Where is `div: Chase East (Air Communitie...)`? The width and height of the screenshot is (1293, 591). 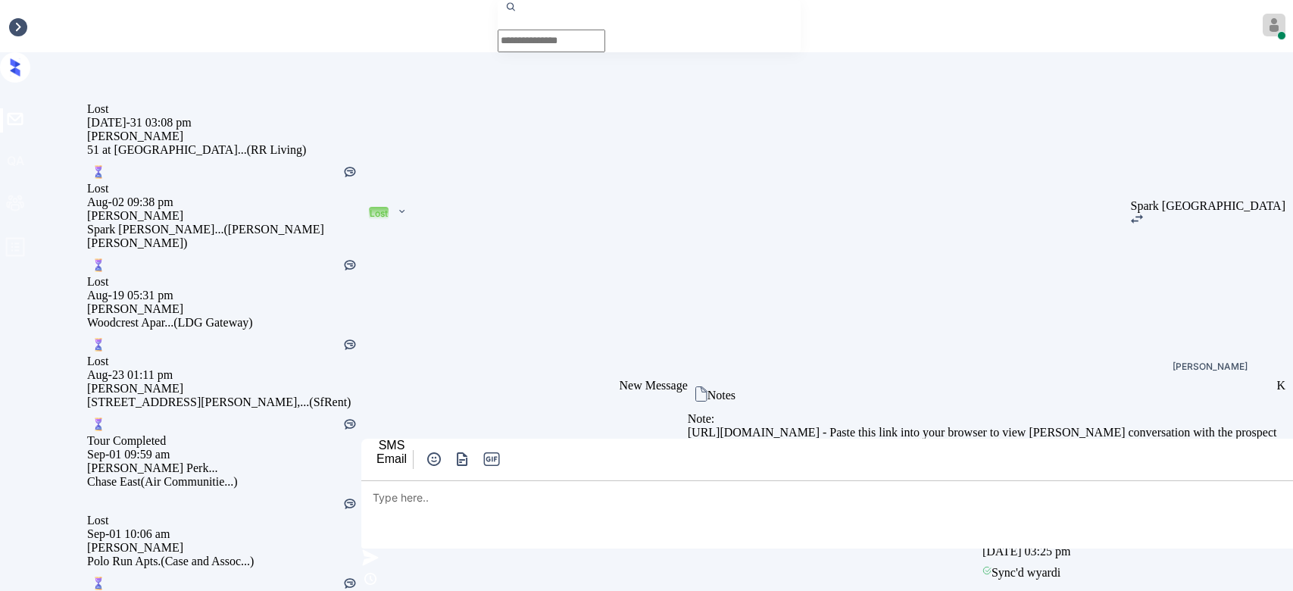
div: Chase East (Air Communitie...) is located at coordinates (224, 482).